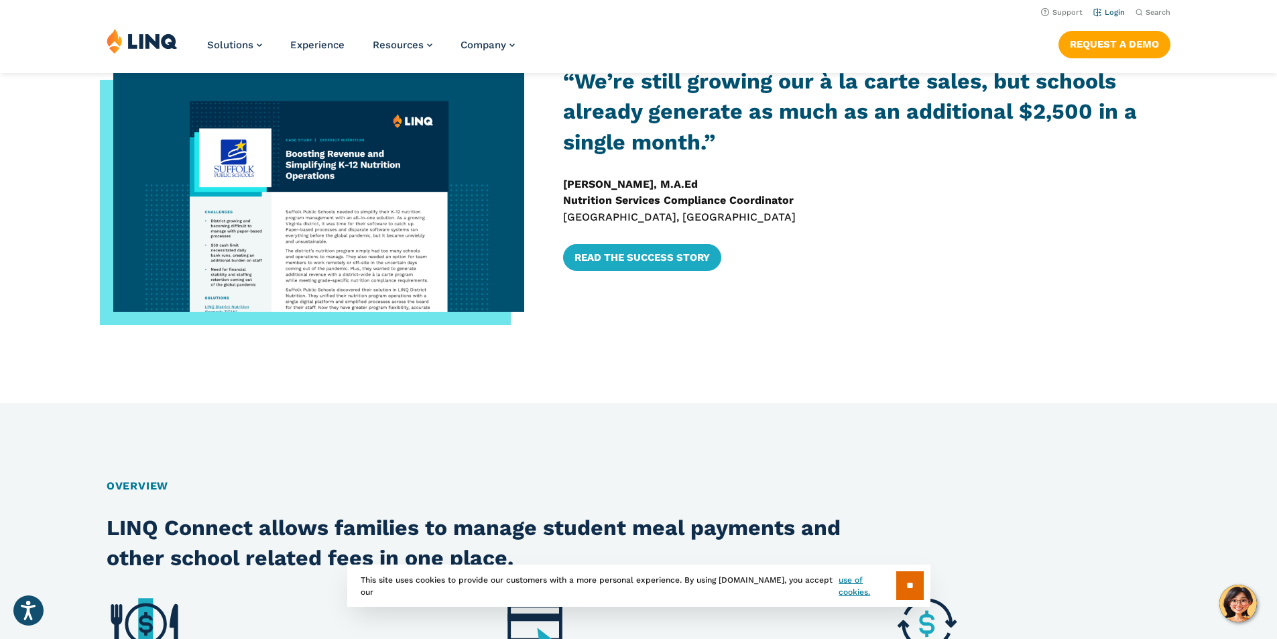 This screenshot has height=639, width=1277. Describe the element at coordinates (867, 112) in the screenshot. I see `h3: “We’re still growing our à la carte sales, but schools already generate as much as an additional ...` at that location.